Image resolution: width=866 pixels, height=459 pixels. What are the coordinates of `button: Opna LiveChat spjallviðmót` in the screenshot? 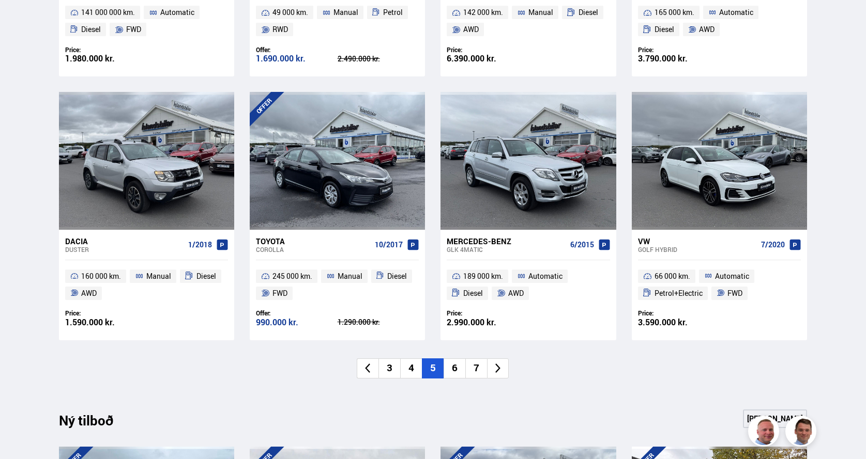 It's located at (24, 20).